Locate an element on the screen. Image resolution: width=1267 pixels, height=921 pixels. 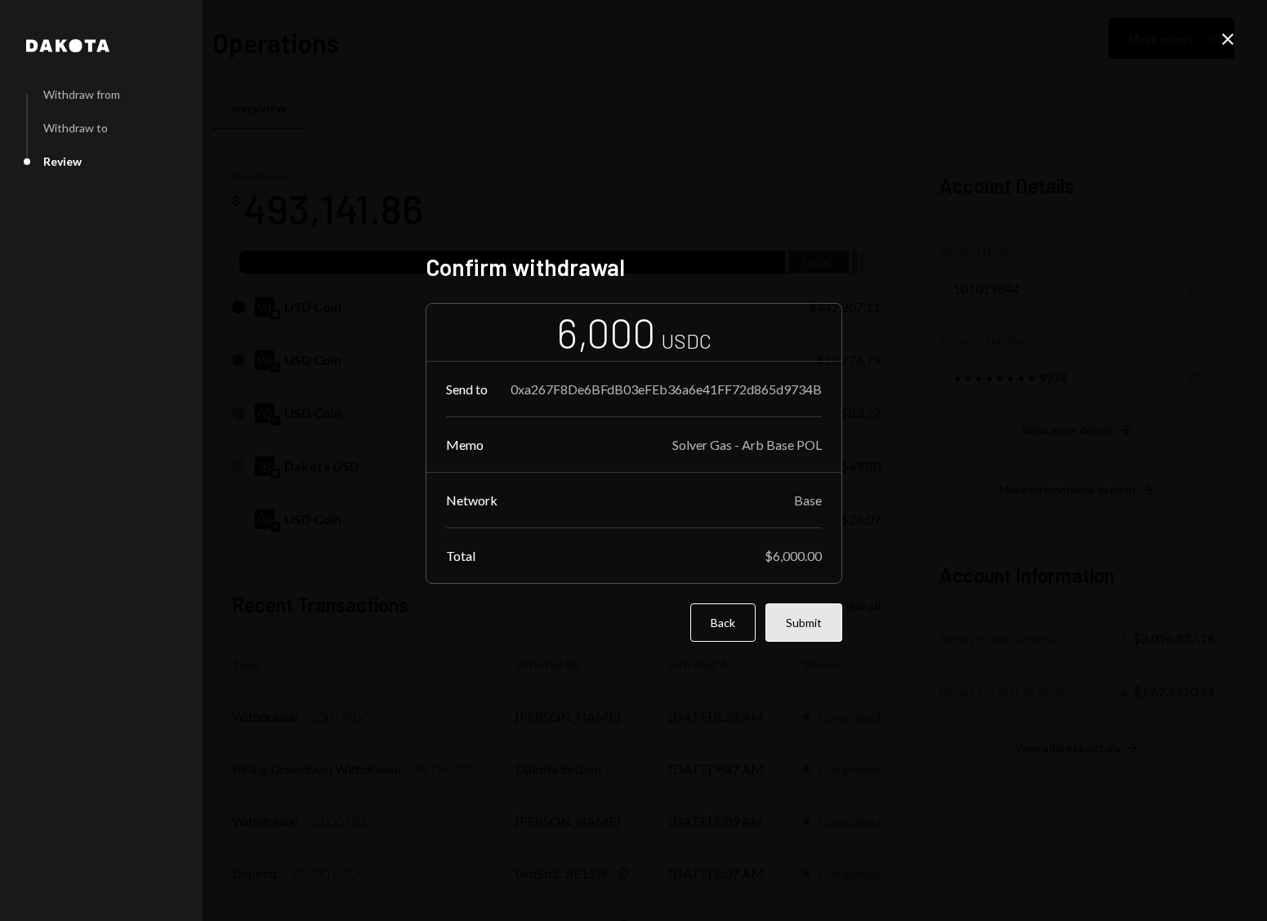
div: 6,000 is located at coordinates (605, 332).